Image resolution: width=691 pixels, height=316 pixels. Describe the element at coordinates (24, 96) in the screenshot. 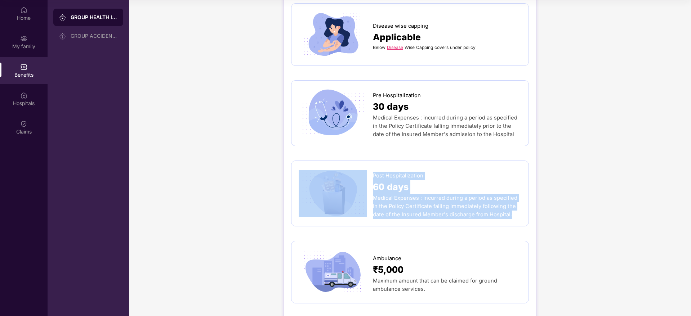

I see `img: svg+xml;base64,PHN2ZyBpZD0iSG9zcGl0YWxzIiB4bWxucz0iaHR0cDovL3d3dy53My5vcmcvMjAwMC9zdmciIHdpZHRoPS...` at that location.